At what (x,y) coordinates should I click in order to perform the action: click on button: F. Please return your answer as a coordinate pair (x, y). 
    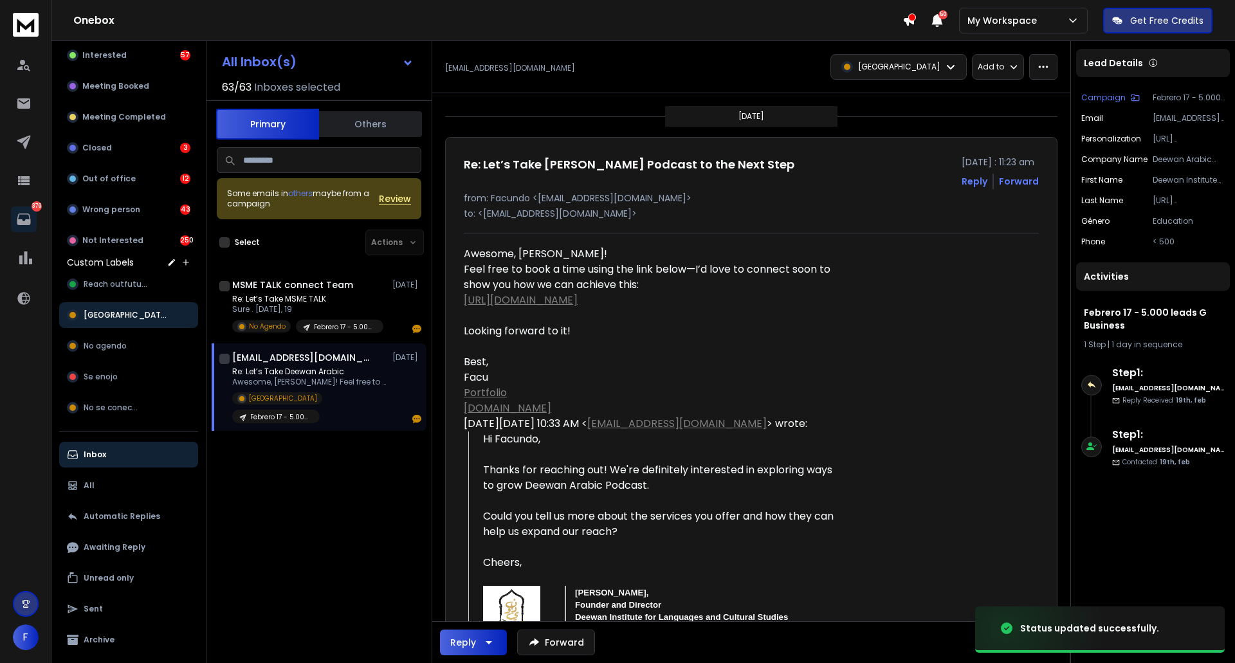
    Looking at the image, I should click on (26, 638).